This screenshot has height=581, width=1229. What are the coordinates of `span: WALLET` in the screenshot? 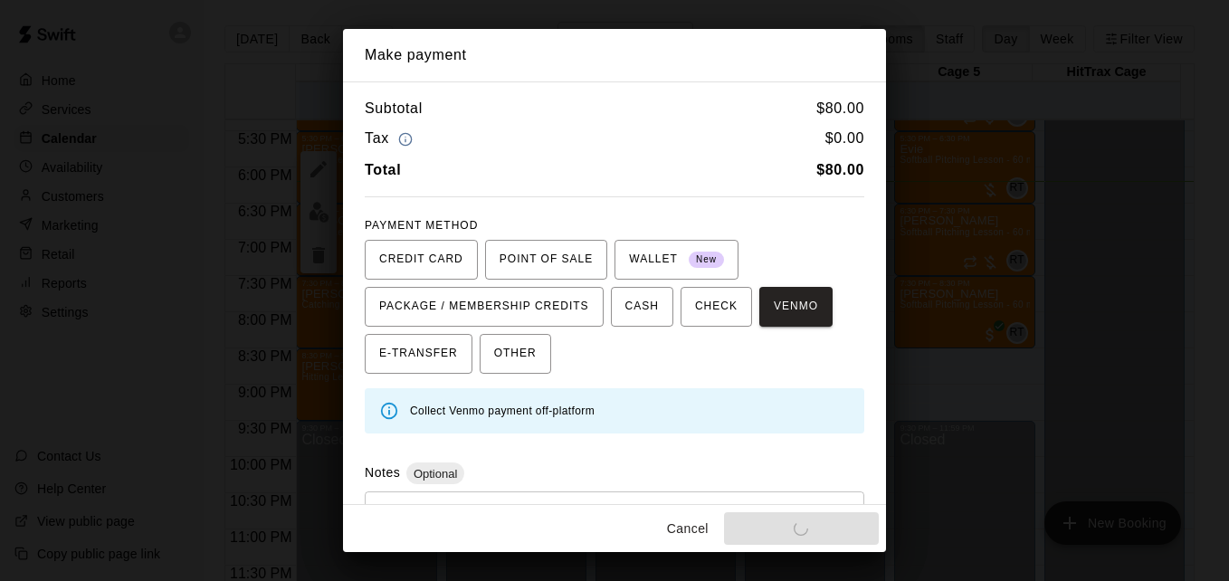 It's located at (676, 260).